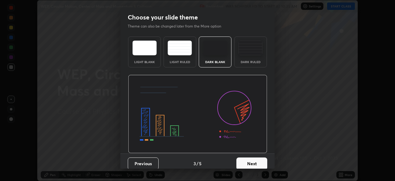 This screenshot has width=395, height=181. What do you see at coordinates (163, 17) in the screenshot?
I see `h2: Choose your slide theme` at bounding box center [163, 17].